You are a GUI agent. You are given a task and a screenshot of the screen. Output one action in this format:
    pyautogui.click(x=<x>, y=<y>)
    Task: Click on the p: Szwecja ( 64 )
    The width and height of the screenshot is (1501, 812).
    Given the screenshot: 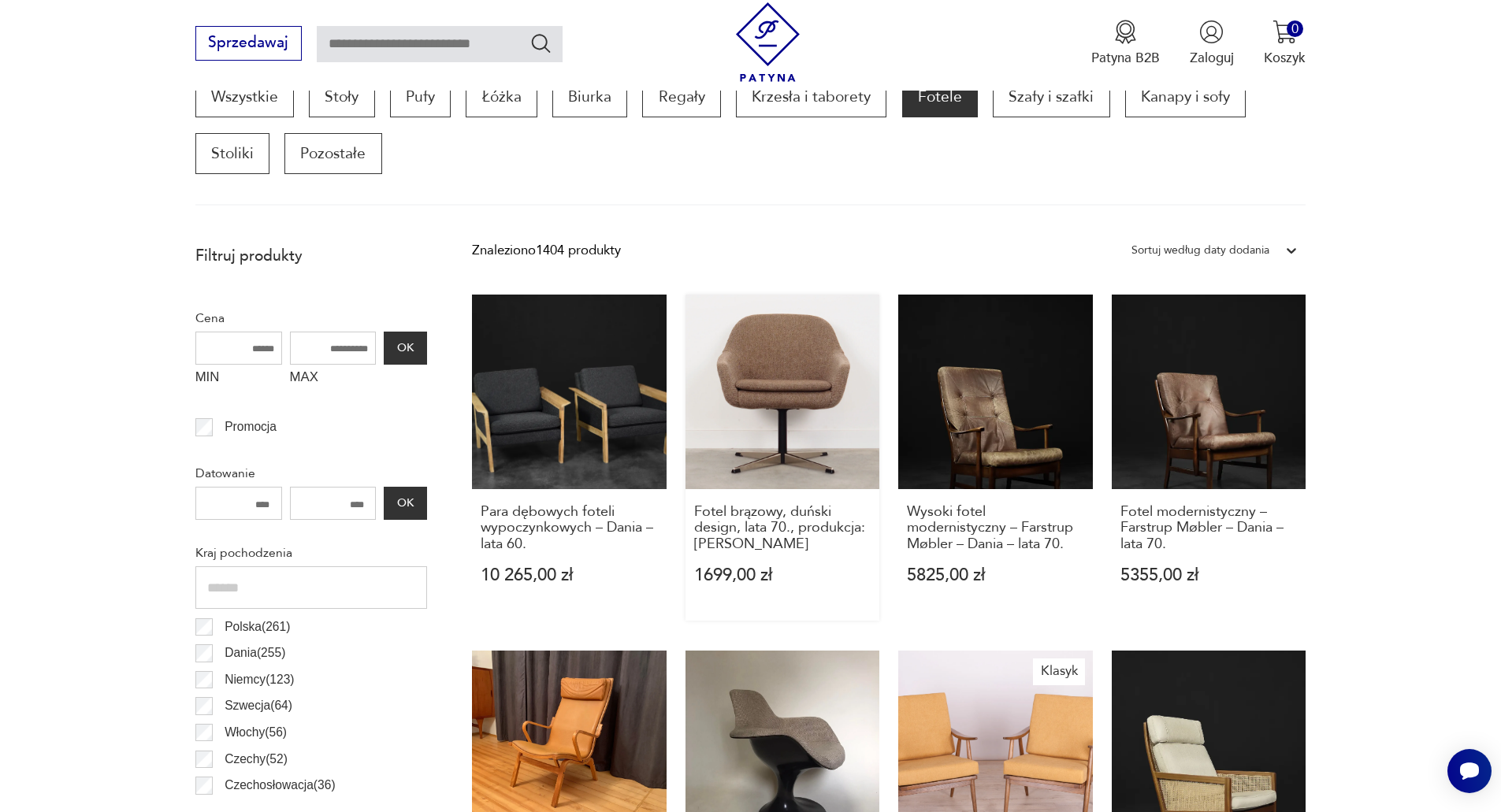 What is the action you would take?
    pyautogui.click(x=259, y=705)
    